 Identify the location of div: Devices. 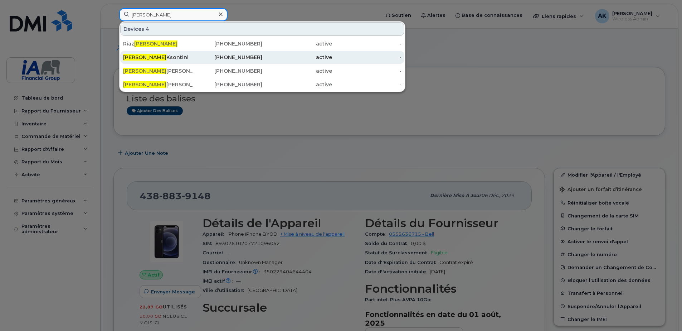
(262, 29).